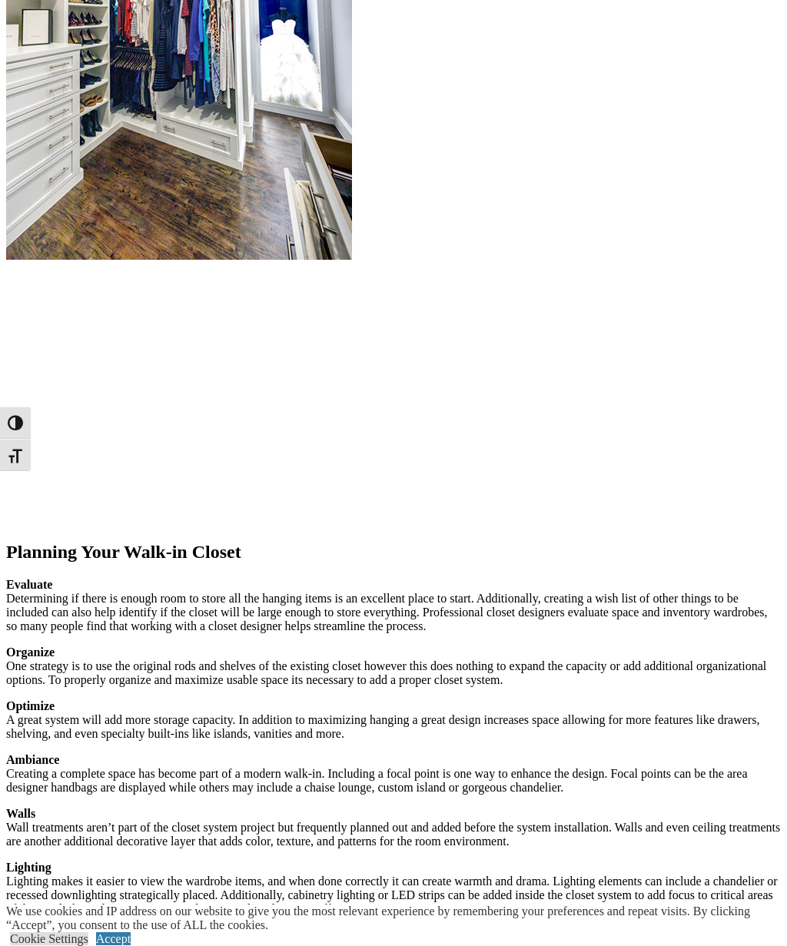 The height and width of the screenshot is (946, 787). Describe the element at coordinates (394, 828) in the screenshot. I see `p: Wall treatments aren’t part of the closet system project but frequently planned out and added bef...` at that location.